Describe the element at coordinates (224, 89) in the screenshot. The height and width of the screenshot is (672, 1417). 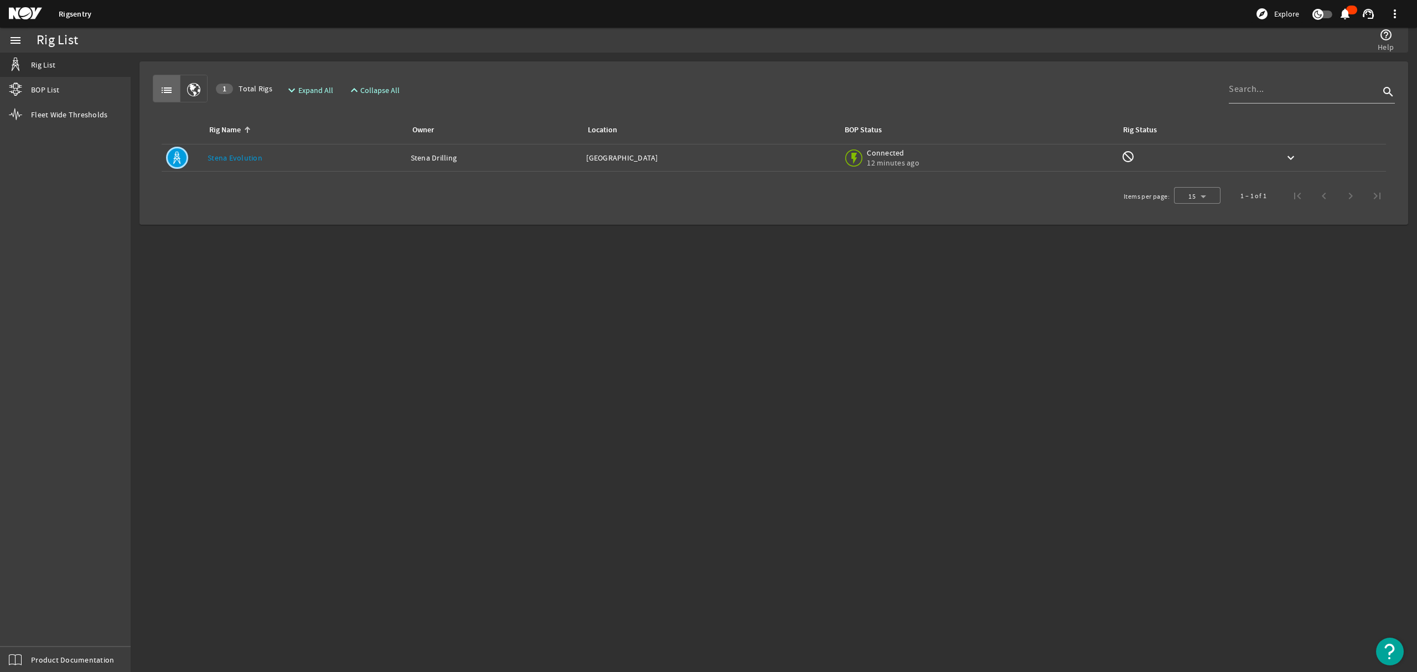
I see `div: 1` at that location.